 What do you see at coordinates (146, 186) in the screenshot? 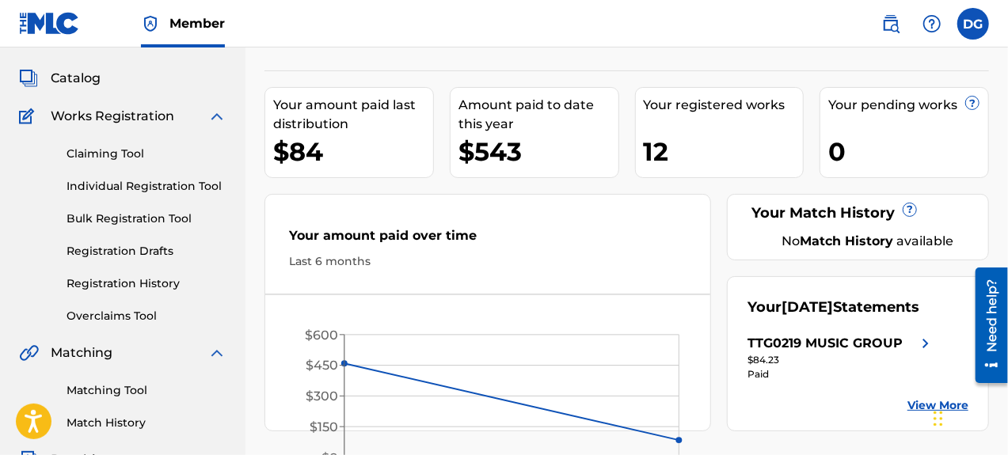
I see `a: Individual Registration Tool` at bounding box center [146, 186].